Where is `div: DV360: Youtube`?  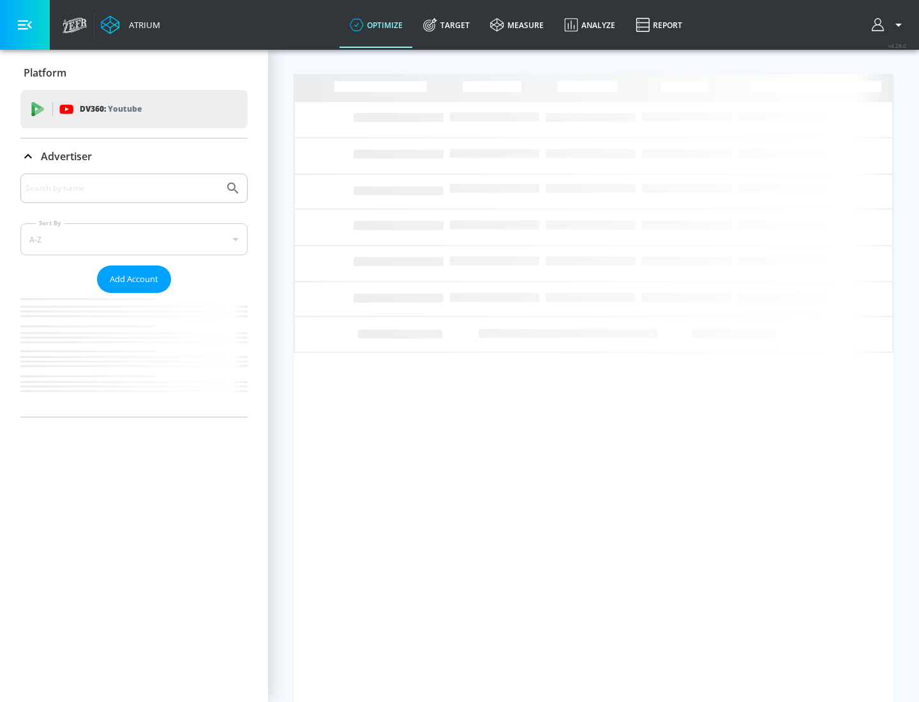 div: DV360: Youtube is located at coordinates (134, 109).